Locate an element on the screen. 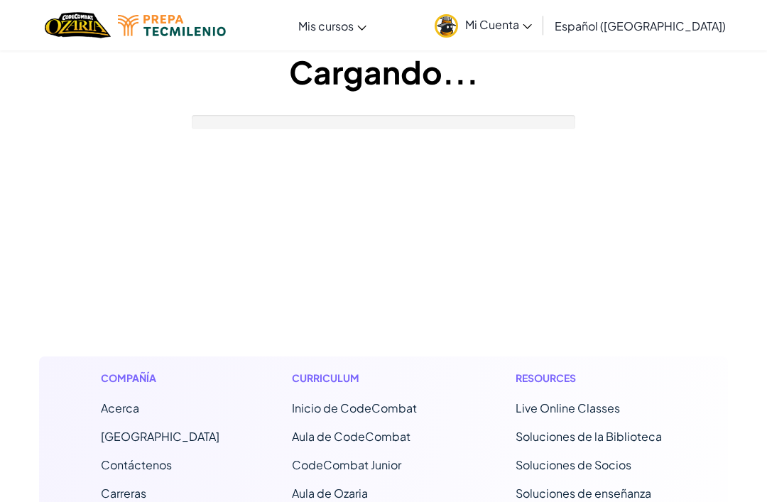 This screenshot has width=767, height=502. h1: Resources is located at coordinates (591, 378).